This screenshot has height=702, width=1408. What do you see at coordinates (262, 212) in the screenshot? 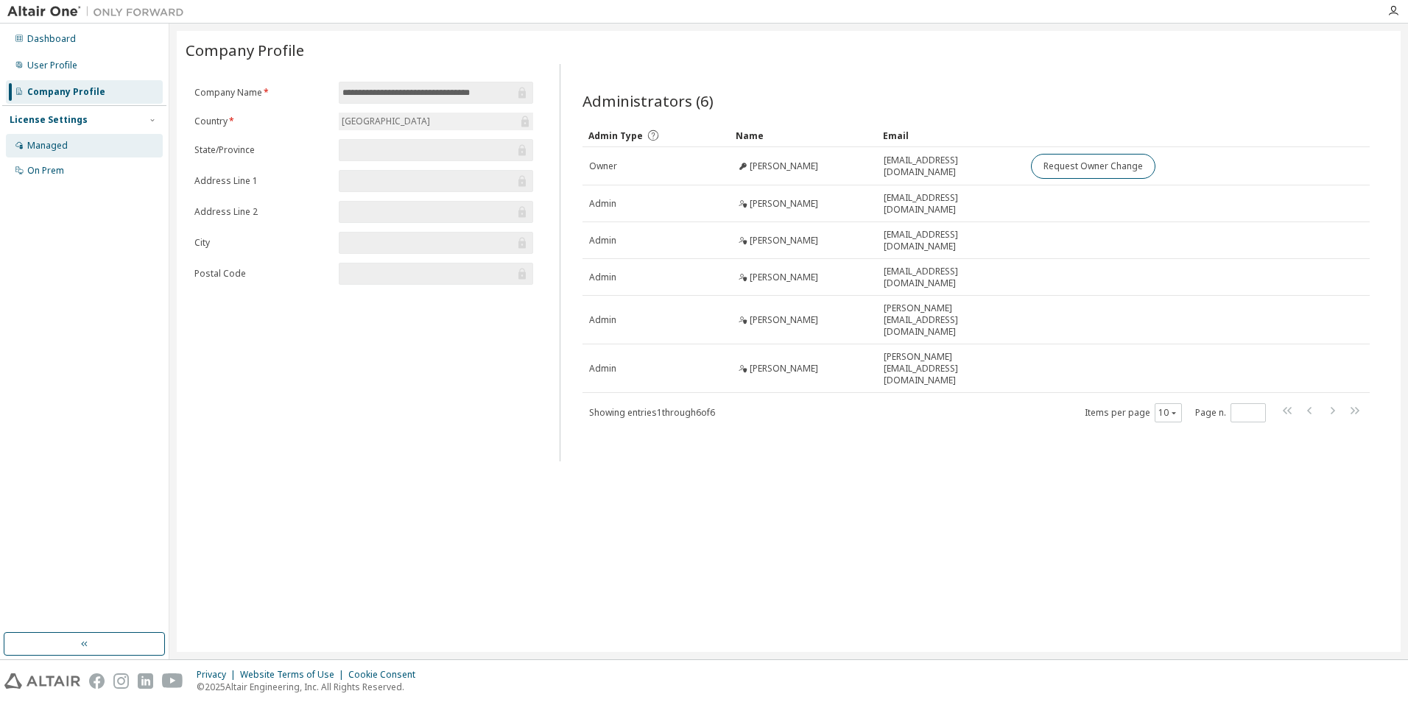
I see `label: Address Line 2` at bounding box center [262, 212].